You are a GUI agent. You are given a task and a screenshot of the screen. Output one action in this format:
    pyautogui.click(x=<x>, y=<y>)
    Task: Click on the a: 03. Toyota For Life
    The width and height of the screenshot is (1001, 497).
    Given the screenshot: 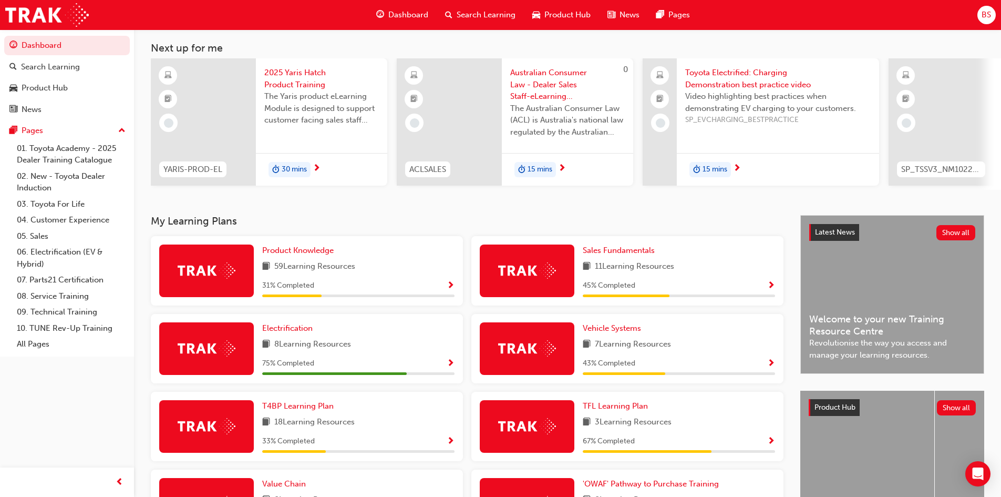 What is the action you would take?
    pyautogui.click(x=71, y=204)
    